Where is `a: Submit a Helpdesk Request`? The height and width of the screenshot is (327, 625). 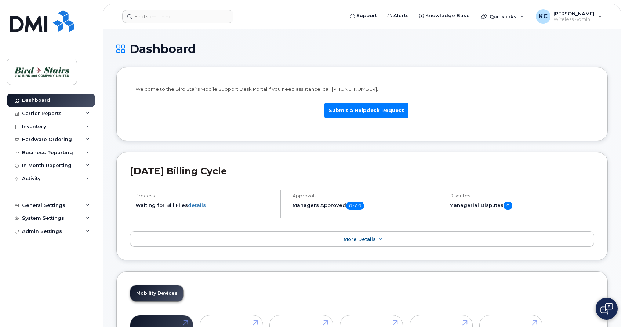 a: Submit a Helpdesk Request is located at coordinates (366, 110).